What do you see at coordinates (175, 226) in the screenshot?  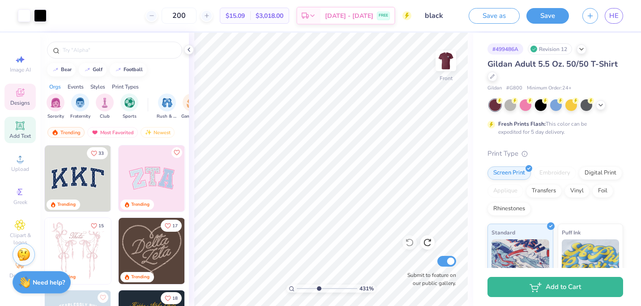 I see `span: 17` at bounding box center [175, 226].